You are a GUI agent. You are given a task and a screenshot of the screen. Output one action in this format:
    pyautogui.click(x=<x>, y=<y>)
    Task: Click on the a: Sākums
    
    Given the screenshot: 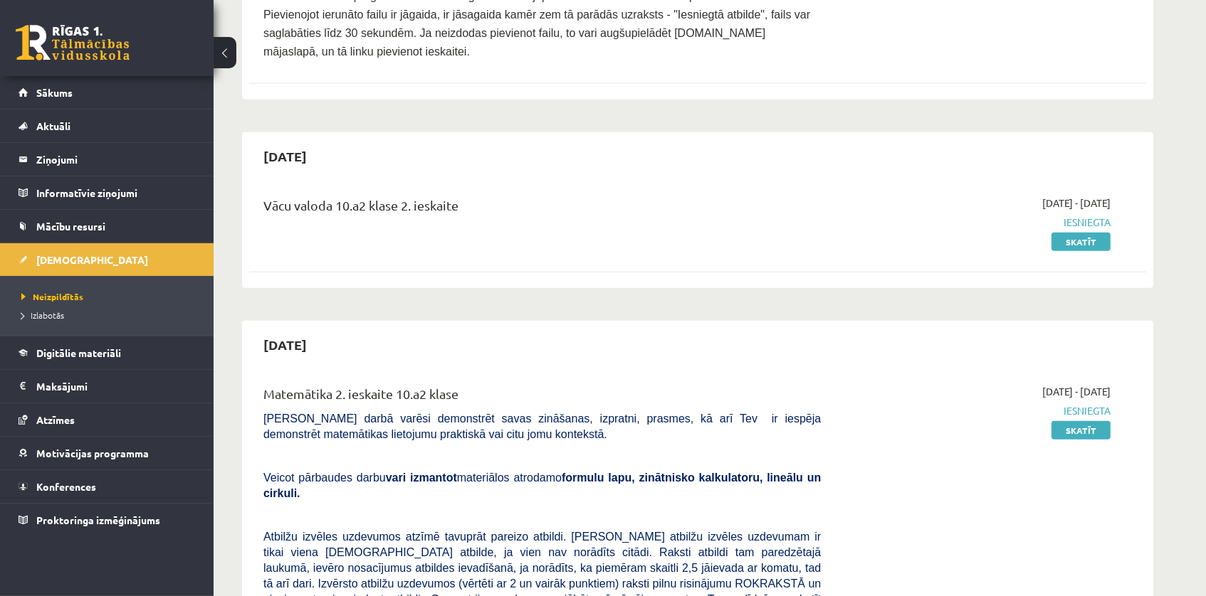 What is the action you would take?
    pyautogui.click(x=107, y=93)
    